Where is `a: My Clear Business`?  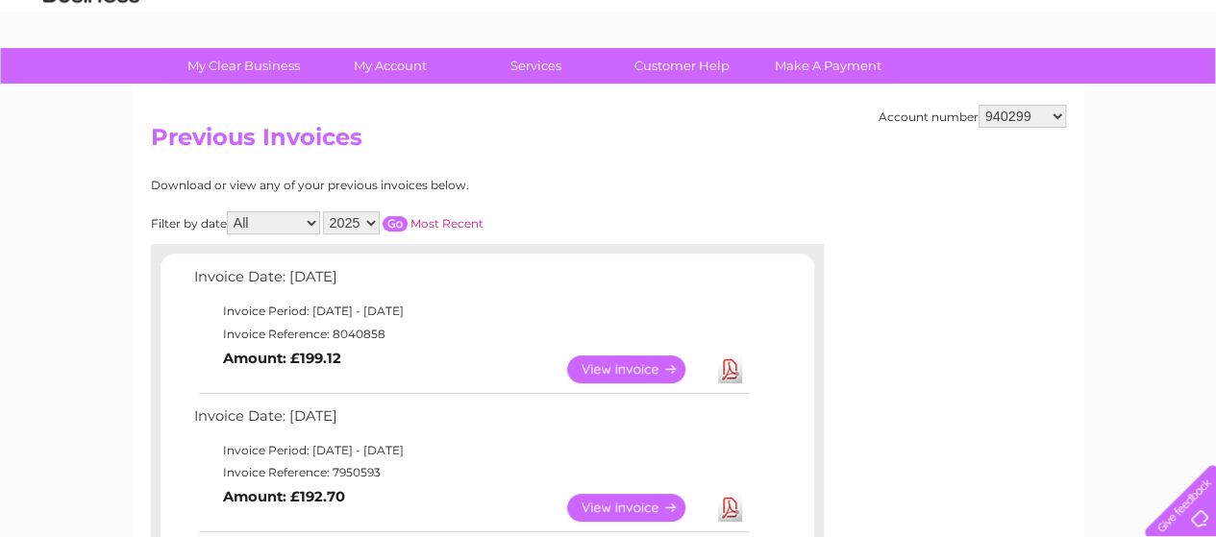
a: My Clear Business is located at coordinates (243, 65).